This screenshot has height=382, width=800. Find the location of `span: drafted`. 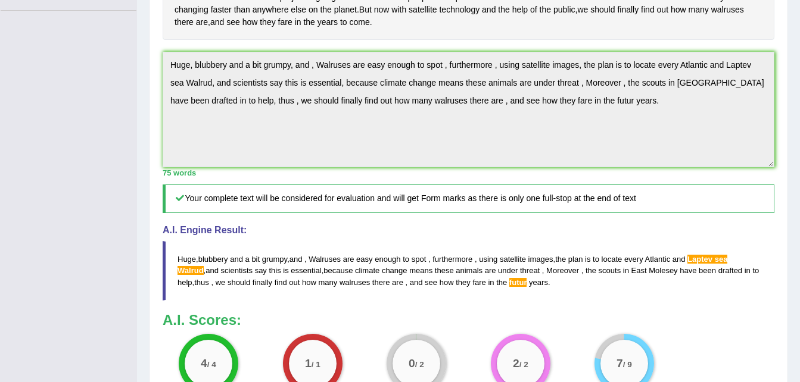

span: drafted is located at coordinates (730, 270).